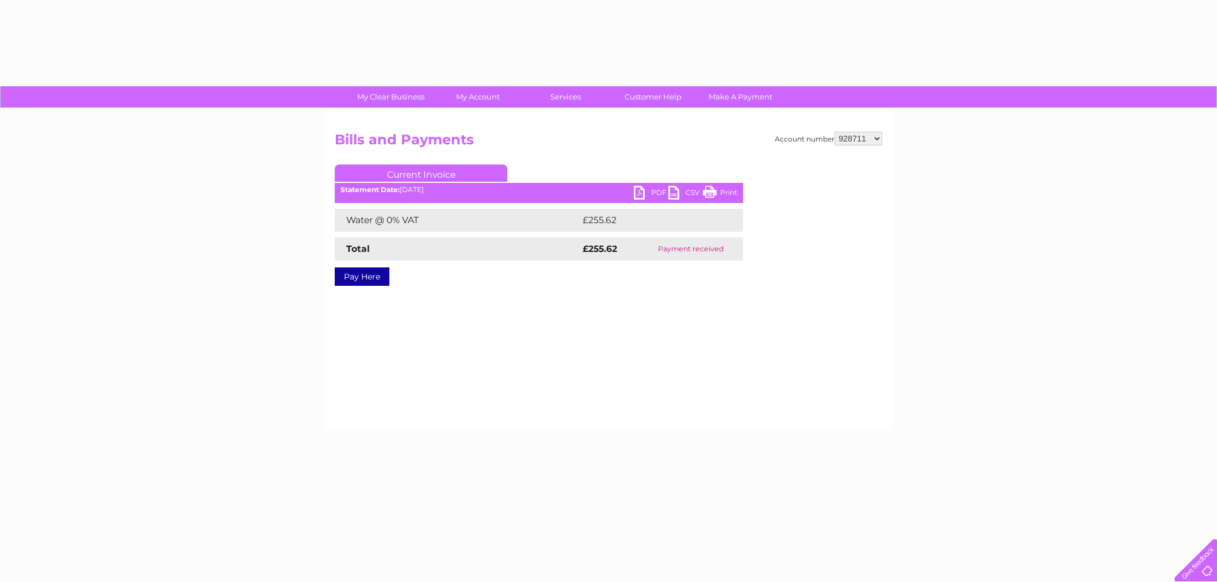  What do you see at coordinates (651, 194) in the screenshot?
I see `a: PDF` at bounding box center [651, 194].